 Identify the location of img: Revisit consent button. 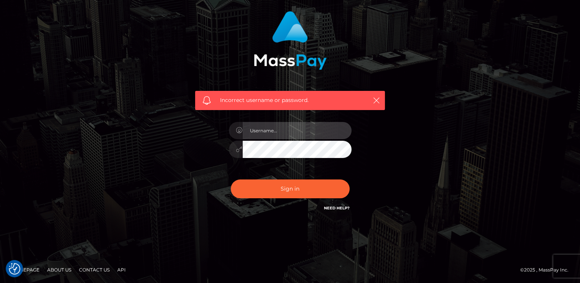
(15, 269).